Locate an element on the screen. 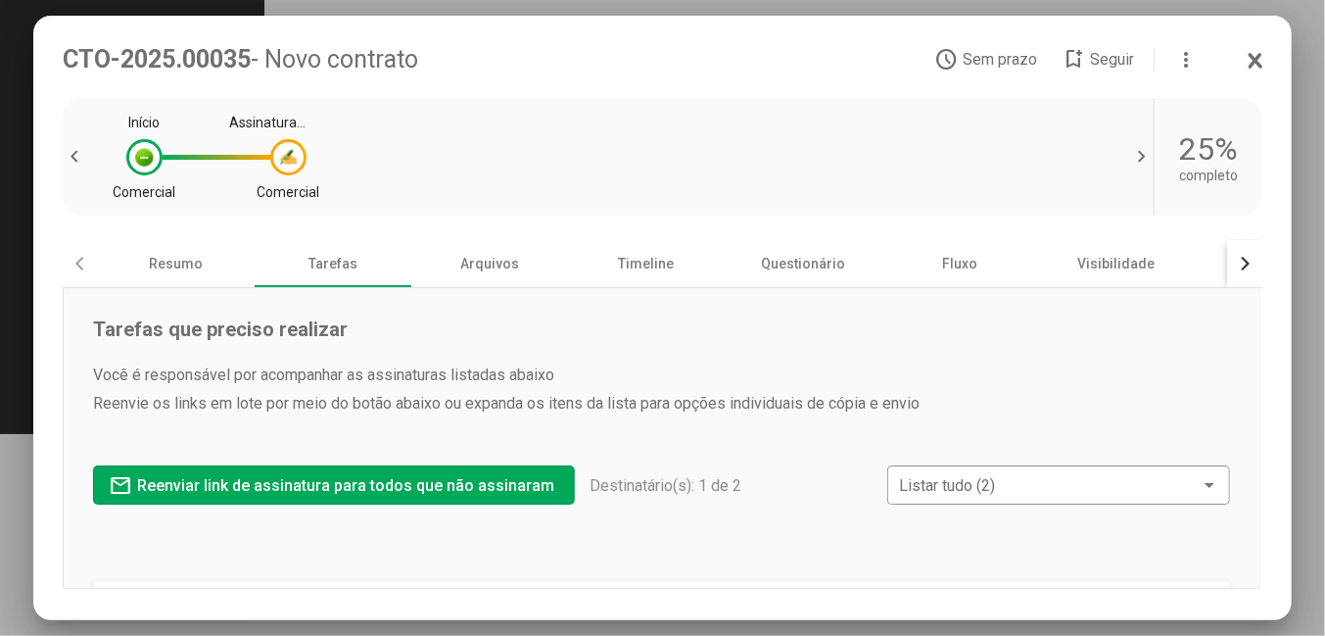 This screenshot has height=636, width=1325. mat-icon: mail is located at coordinates (120, 486).